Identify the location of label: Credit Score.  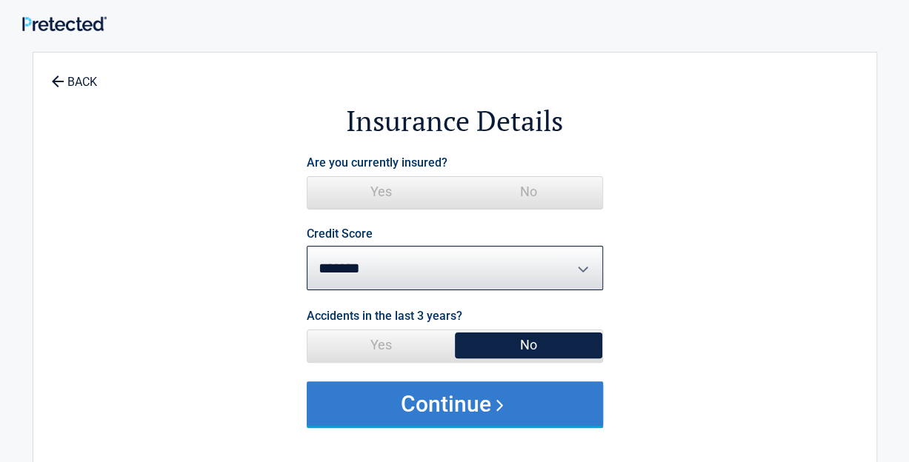
(339, 234).